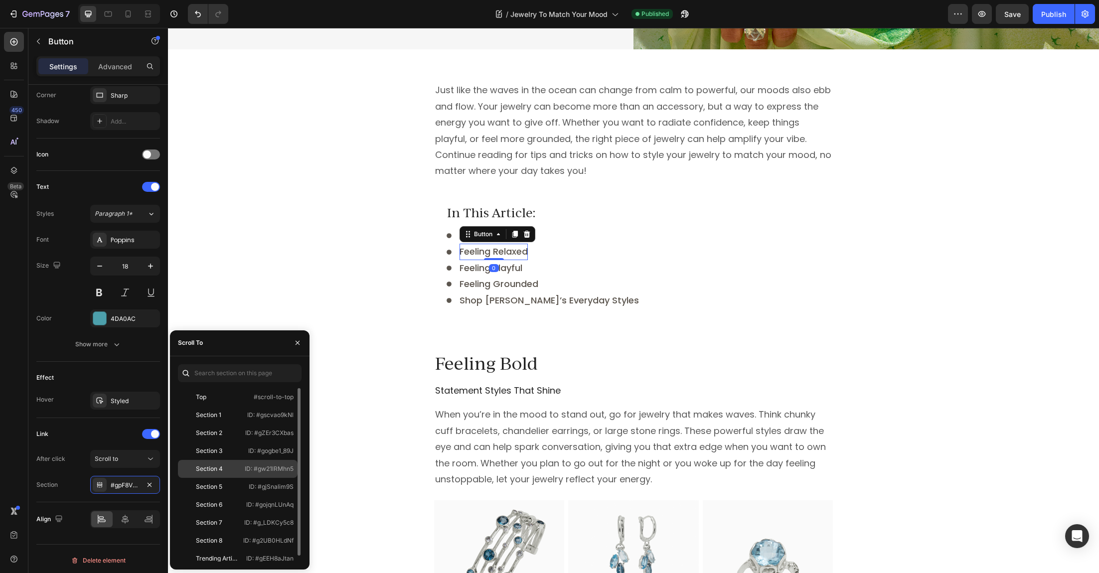 This screenshot has height=573, width=1099. What do you see at coordinates (114, 214) in the screenshot?
I see `span: Paragraph 1*` at bounding box center [114, 214].